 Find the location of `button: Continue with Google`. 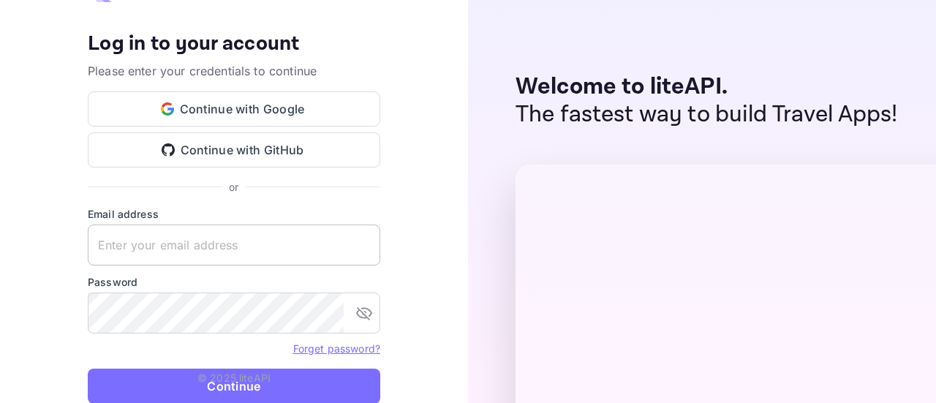

button: Continue with Google is located at coordinates (234, 109).